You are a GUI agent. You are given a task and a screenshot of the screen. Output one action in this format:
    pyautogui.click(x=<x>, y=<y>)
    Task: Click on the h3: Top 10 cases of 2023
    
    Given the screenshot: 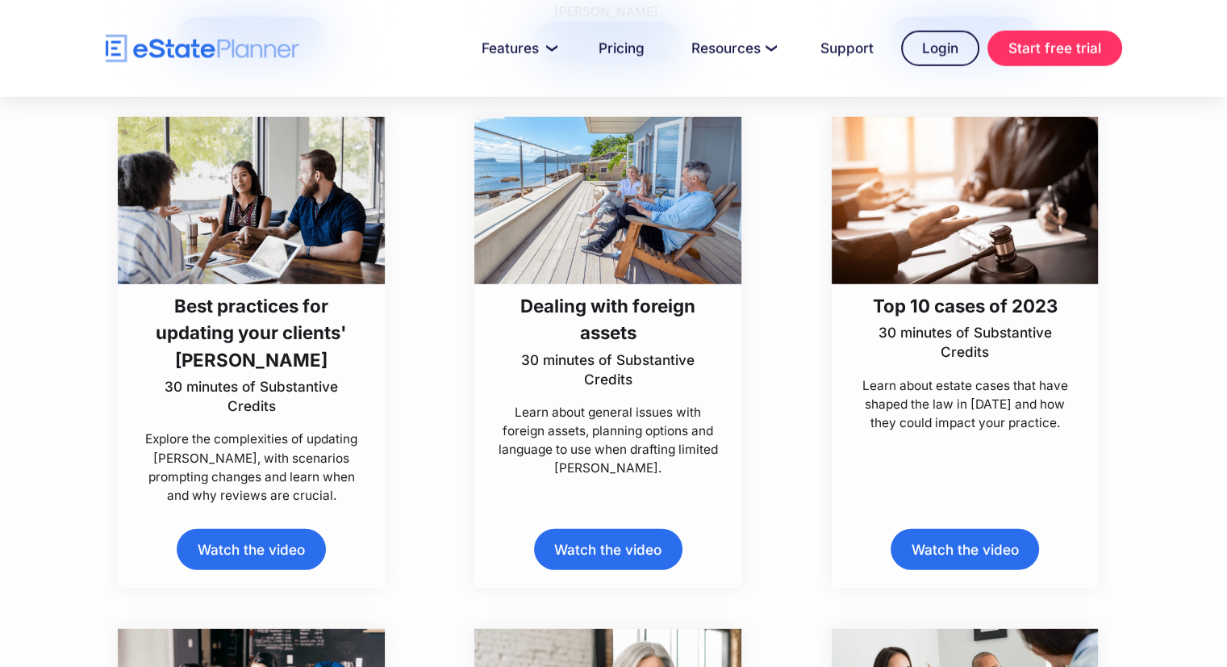 What is the action you would take?
    pyautogui.click(x=965, y=305)
    